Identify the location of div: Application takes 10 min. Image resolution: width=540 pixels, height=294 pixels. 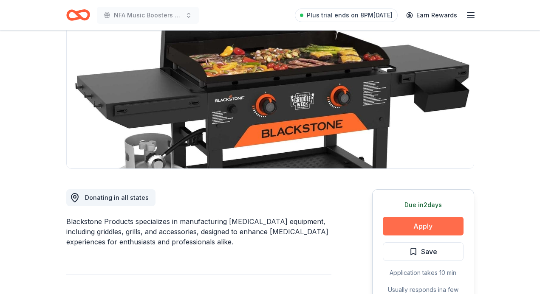
(423, 273).